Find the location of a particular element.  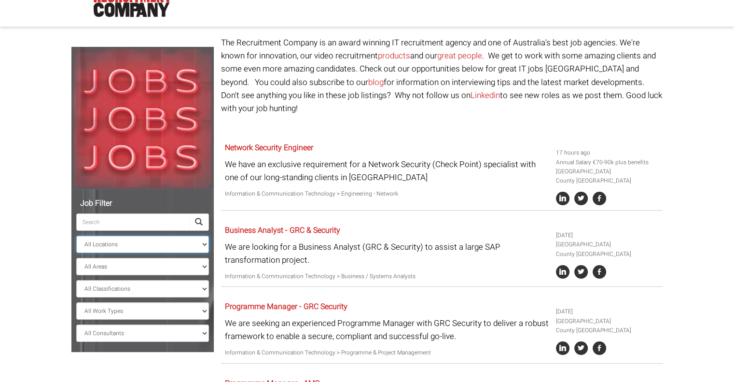

a: Linkedin is located at coordinates (485, 95).